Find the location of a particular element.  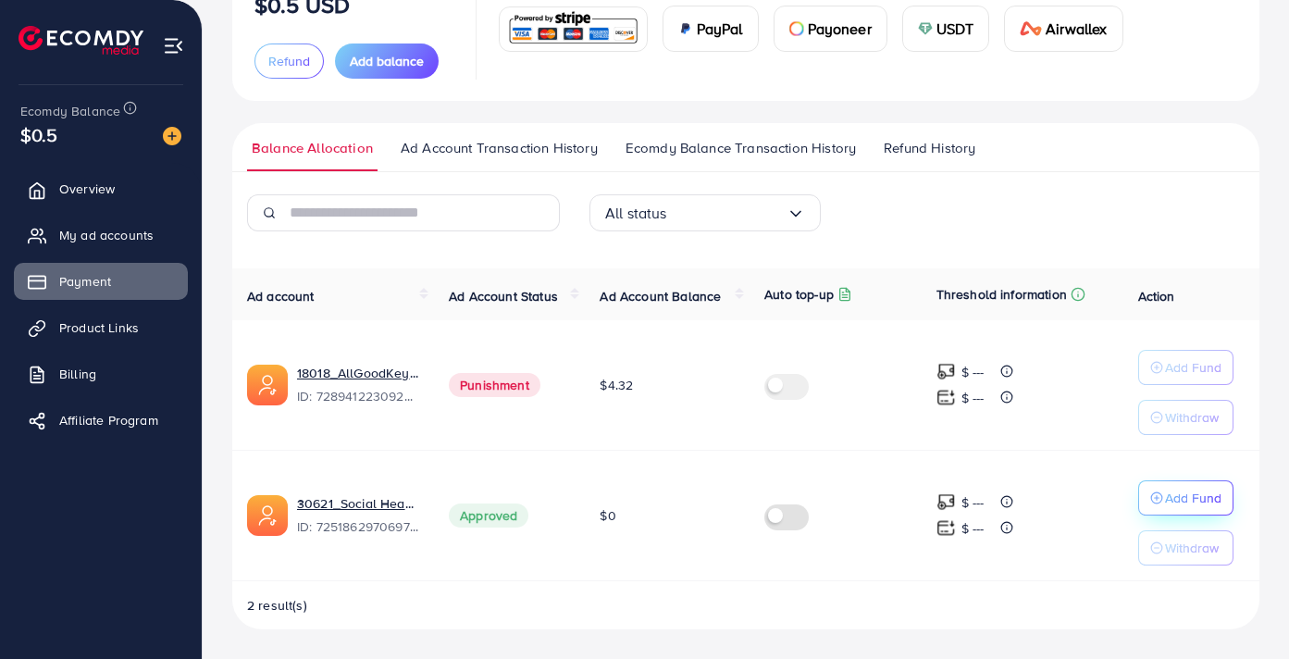

input: Search for option is located at coordinates (726, 213).